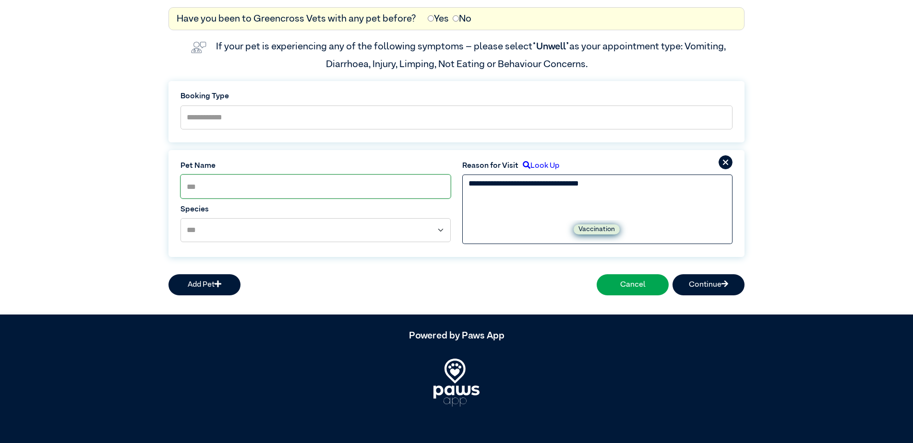 This screenshot has height=443, width=913. Describe the element at coordinates (456, 336) in the screenshot. I see `h5: Powered by Paws App` at that location.